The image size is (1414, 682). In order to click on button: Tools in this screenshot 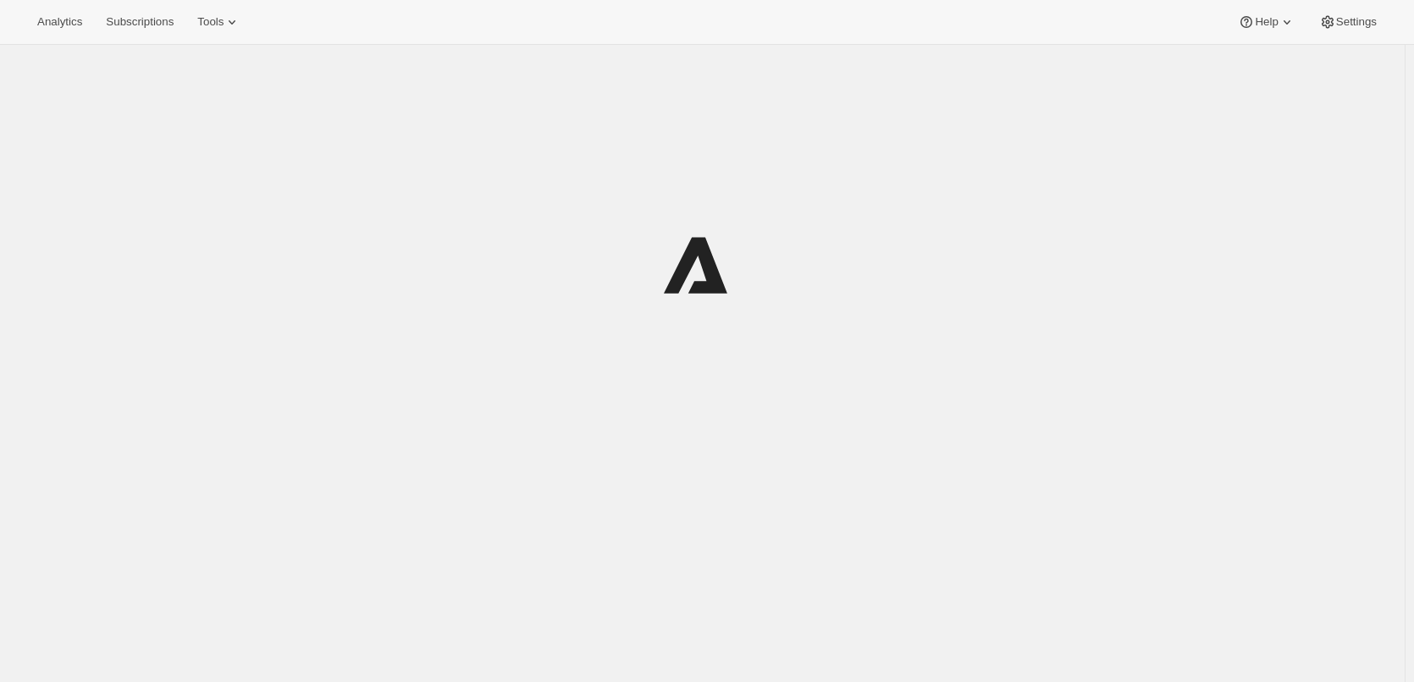, I will do `click(218, 22)`.